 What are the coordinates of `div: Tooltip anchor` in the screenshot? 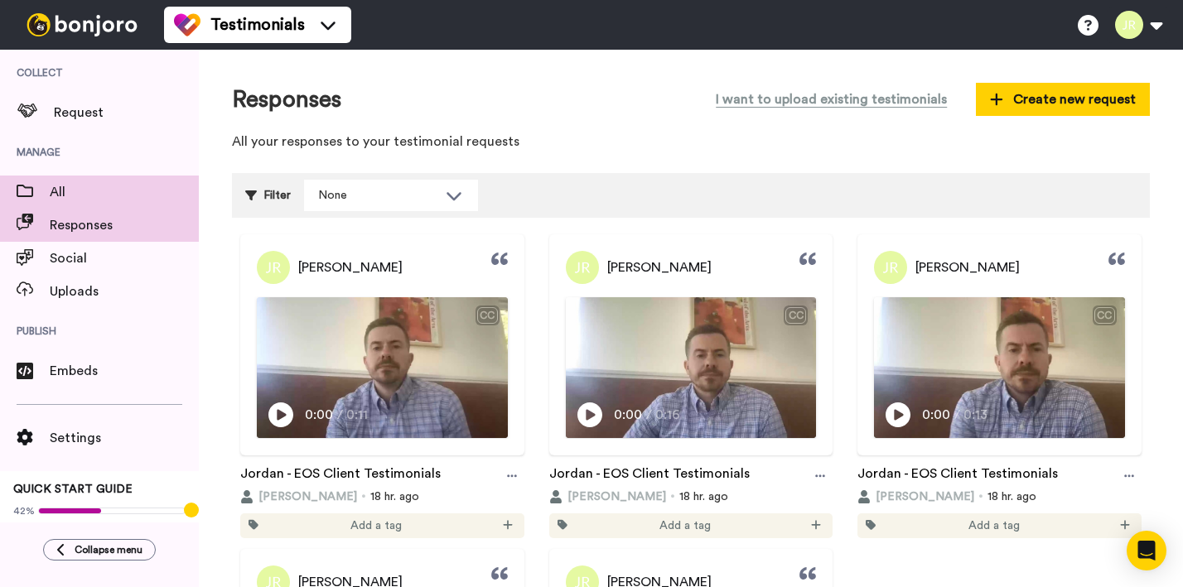 It's located at (191, 510).